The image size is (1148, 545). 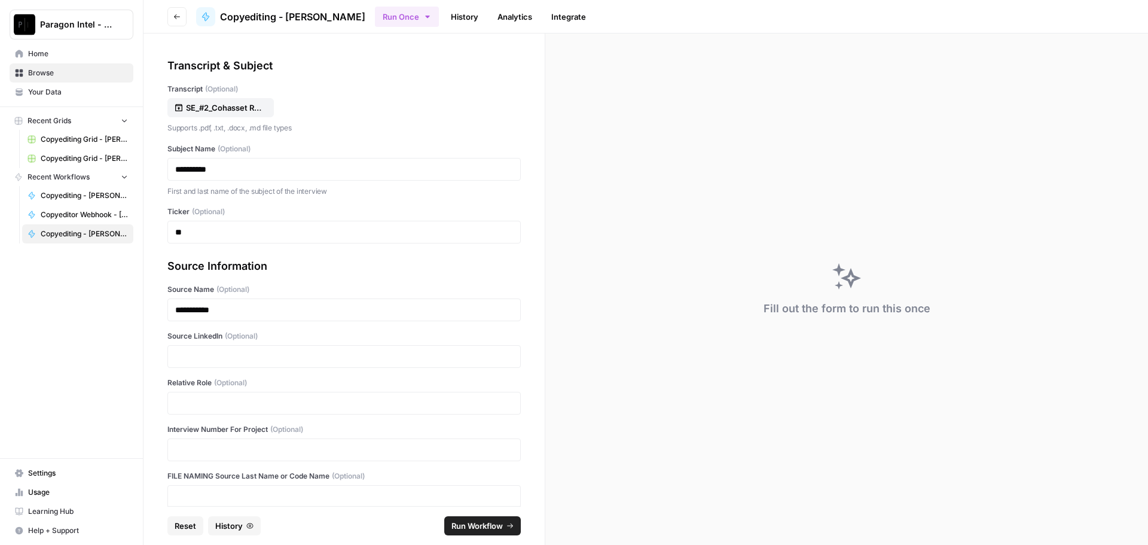 What do you see at coordinates (78, 73) in the screenshot?
I see `span: Browse` at bounding box center [78, 73].